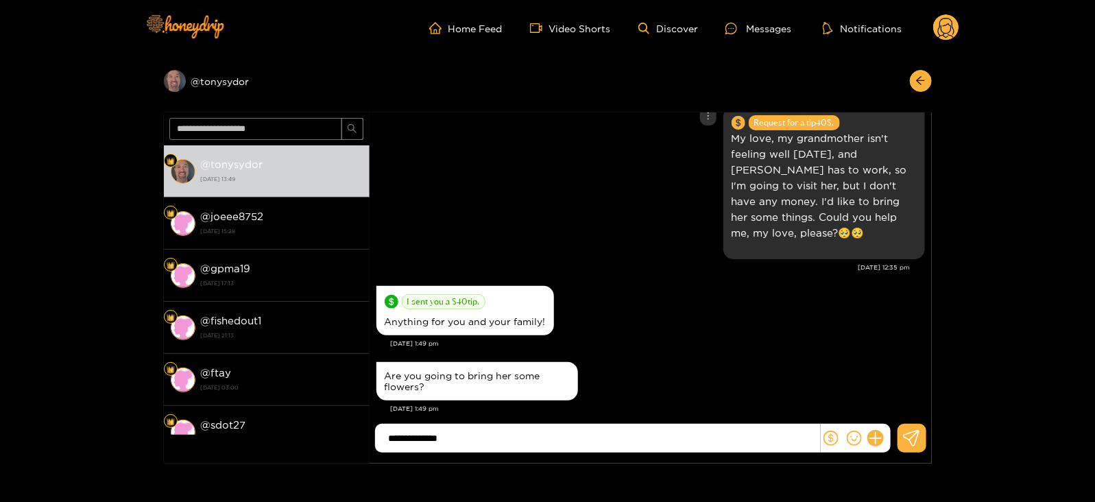 The width and height of the screenshot is (1095, 502). I want to click on strong: @ joeee8752, so click(232, 216).